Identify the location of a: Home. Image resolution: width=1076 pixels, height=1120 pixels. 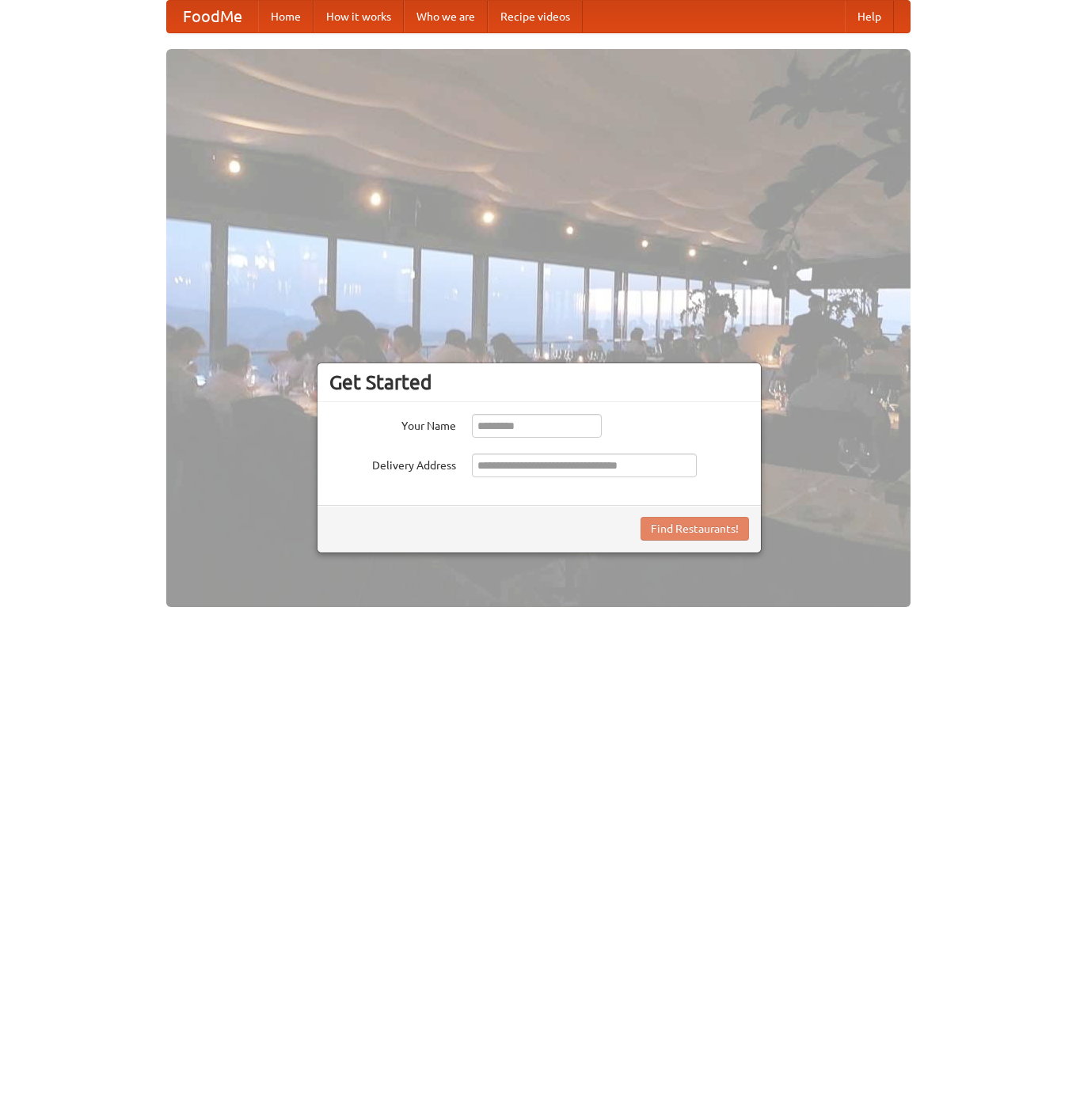
(286, 17).